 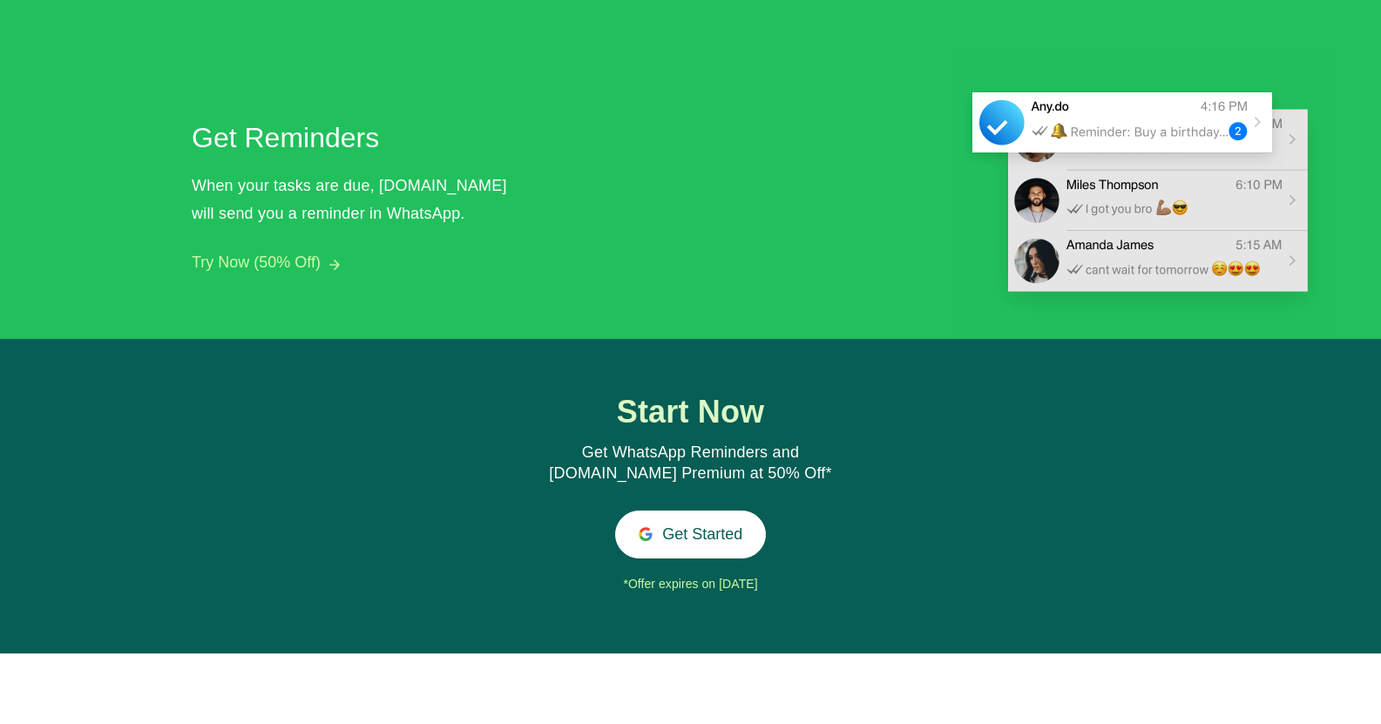 What do you see at coordinates (1141, 193) in the screenshot?
I see `img: Get Reminders in WhatsApp` at bounding box center [1141, 193].